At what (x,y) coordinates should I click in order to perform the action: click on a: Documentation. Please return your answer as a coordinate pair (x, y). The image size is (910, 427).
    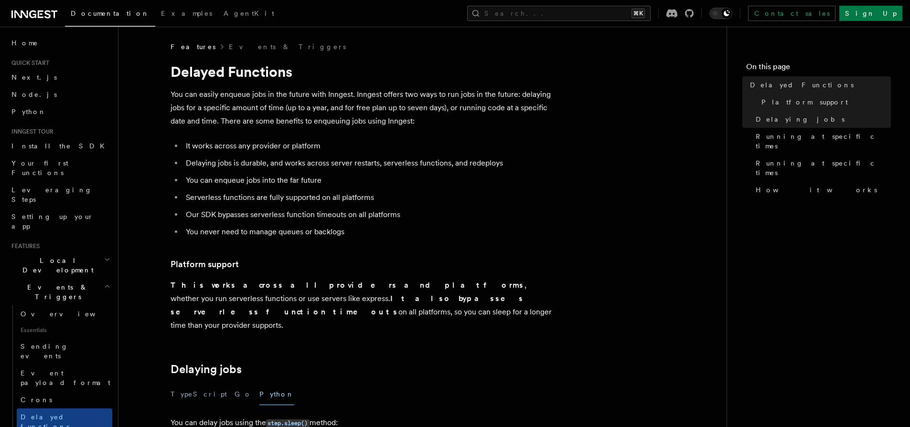
    Looking at the image, I should click on (110, 15).